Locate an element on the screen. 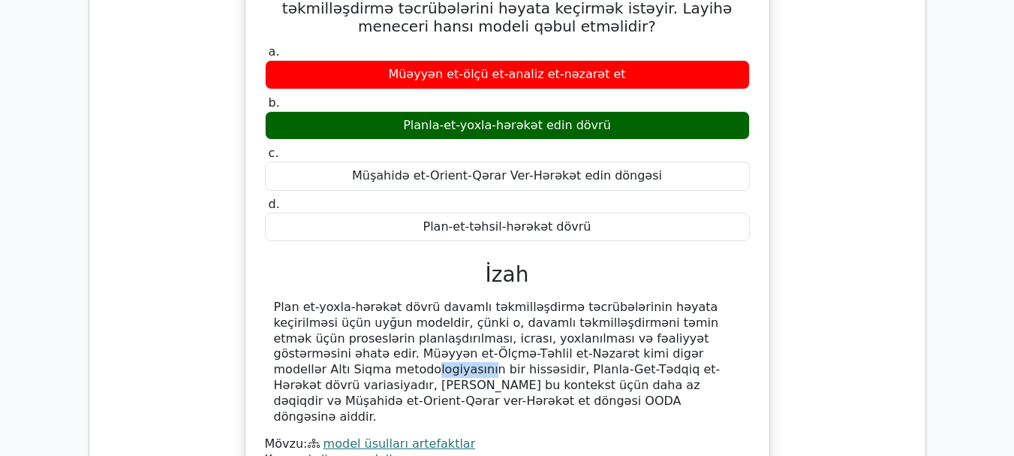  font: Plan-et-təhsil-hərəkət dövrü is located at coordinates (508, 226).